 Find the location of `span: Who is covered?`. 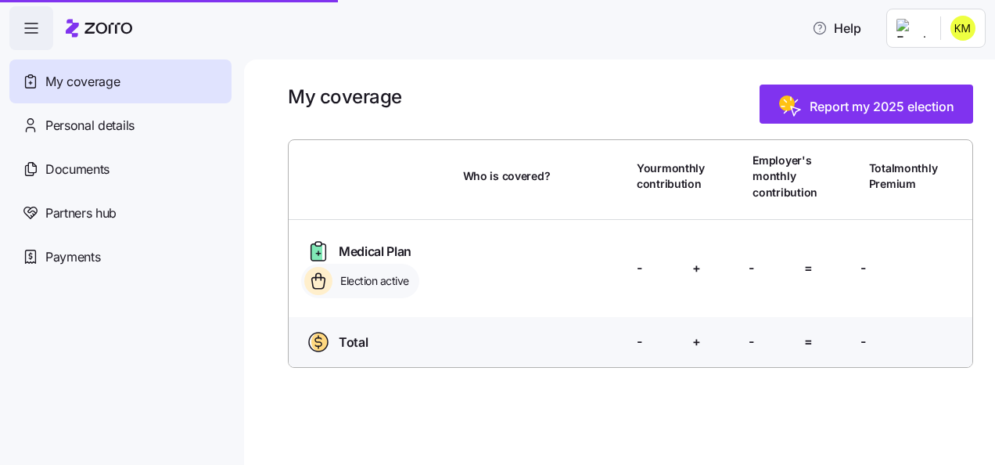

span: Who is covered? is located at coordinates (507, 176).